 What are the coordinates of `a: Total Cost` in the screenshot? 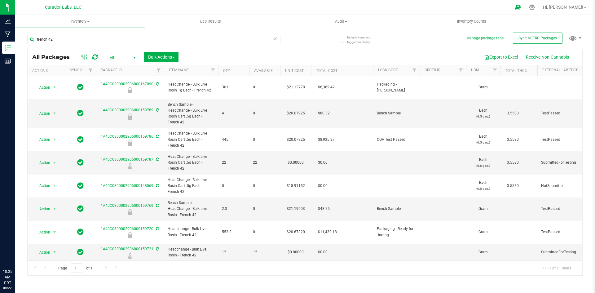 It's located at (327, 71).